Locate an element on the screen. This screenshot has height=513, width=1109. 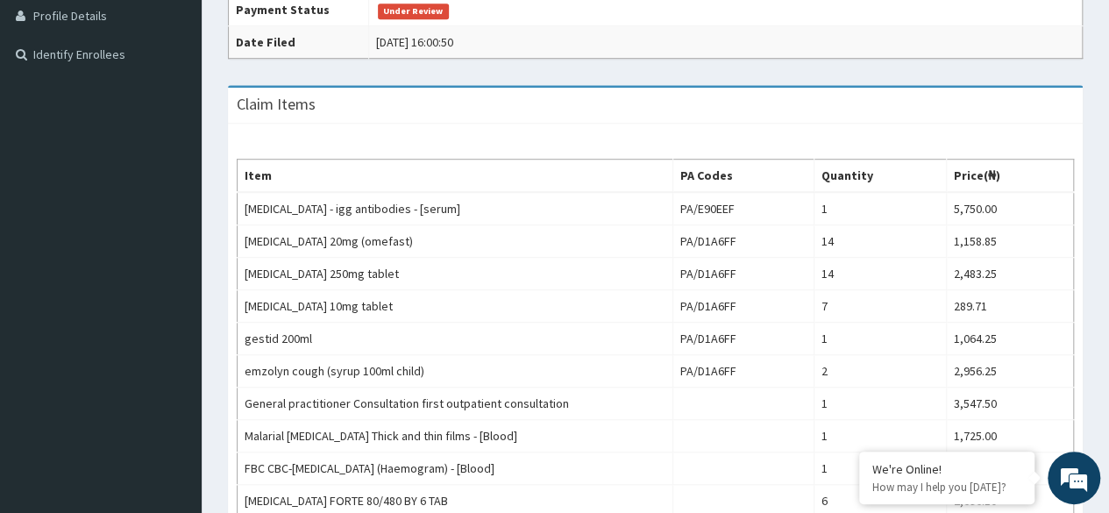
td: 5,750.00 is located at coordinates (1009, 209).